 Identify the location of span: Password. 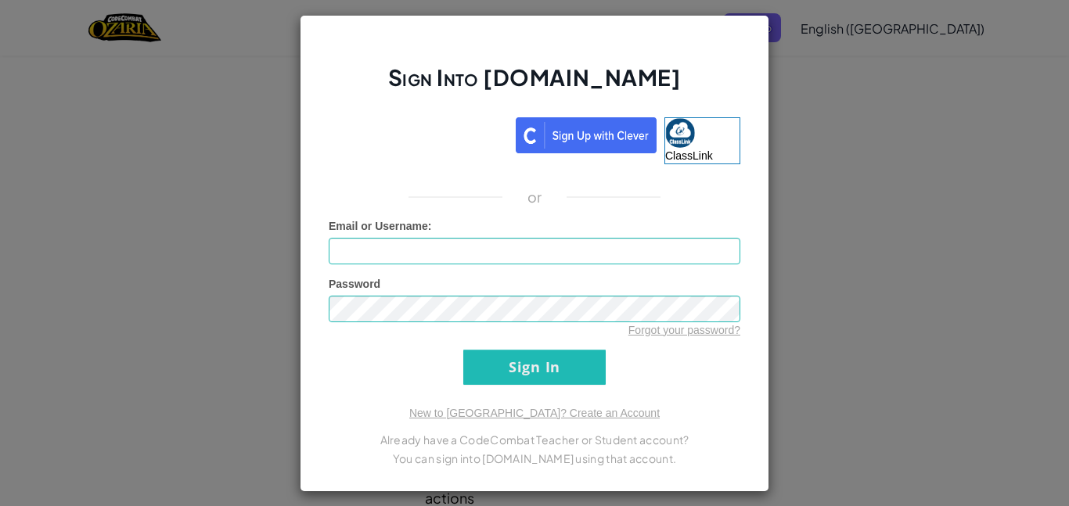
(354, 284).